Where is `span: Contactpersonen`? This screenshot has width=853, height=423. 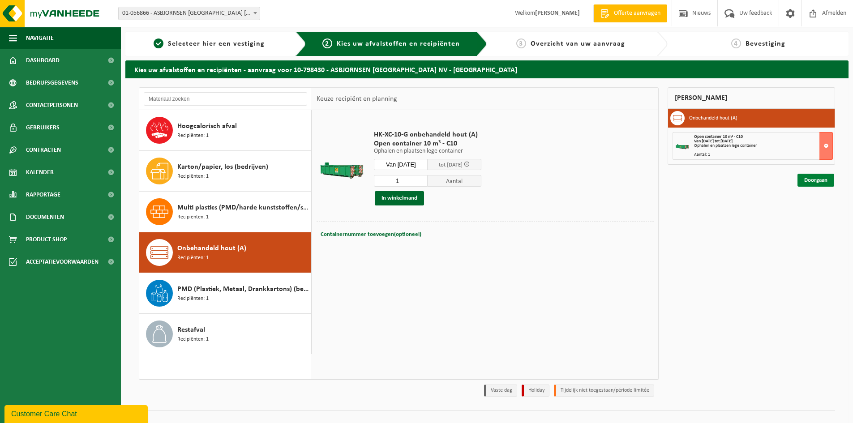
span: Contactpersonen is located at coordinates (52, 105).